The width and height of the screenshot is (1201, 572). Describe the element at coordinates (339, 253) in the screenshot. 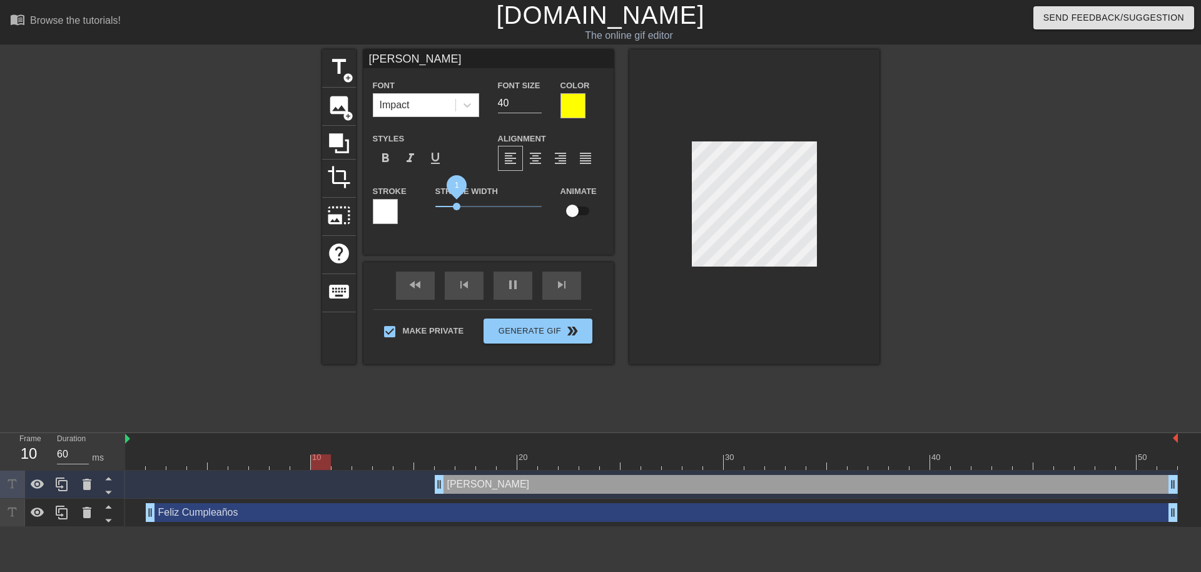

I see `span: help` at that location.